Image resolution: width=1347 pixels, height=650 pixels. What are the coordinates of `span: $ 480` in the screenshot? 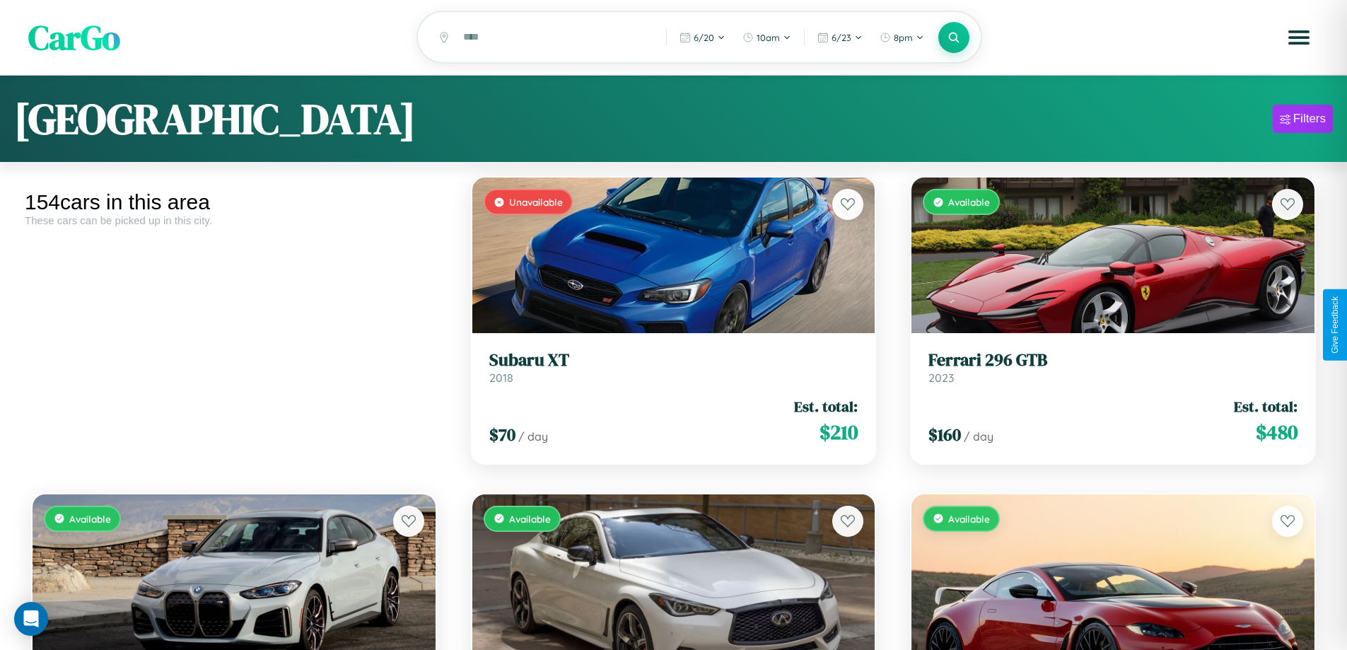 It's located at (1277, 432).